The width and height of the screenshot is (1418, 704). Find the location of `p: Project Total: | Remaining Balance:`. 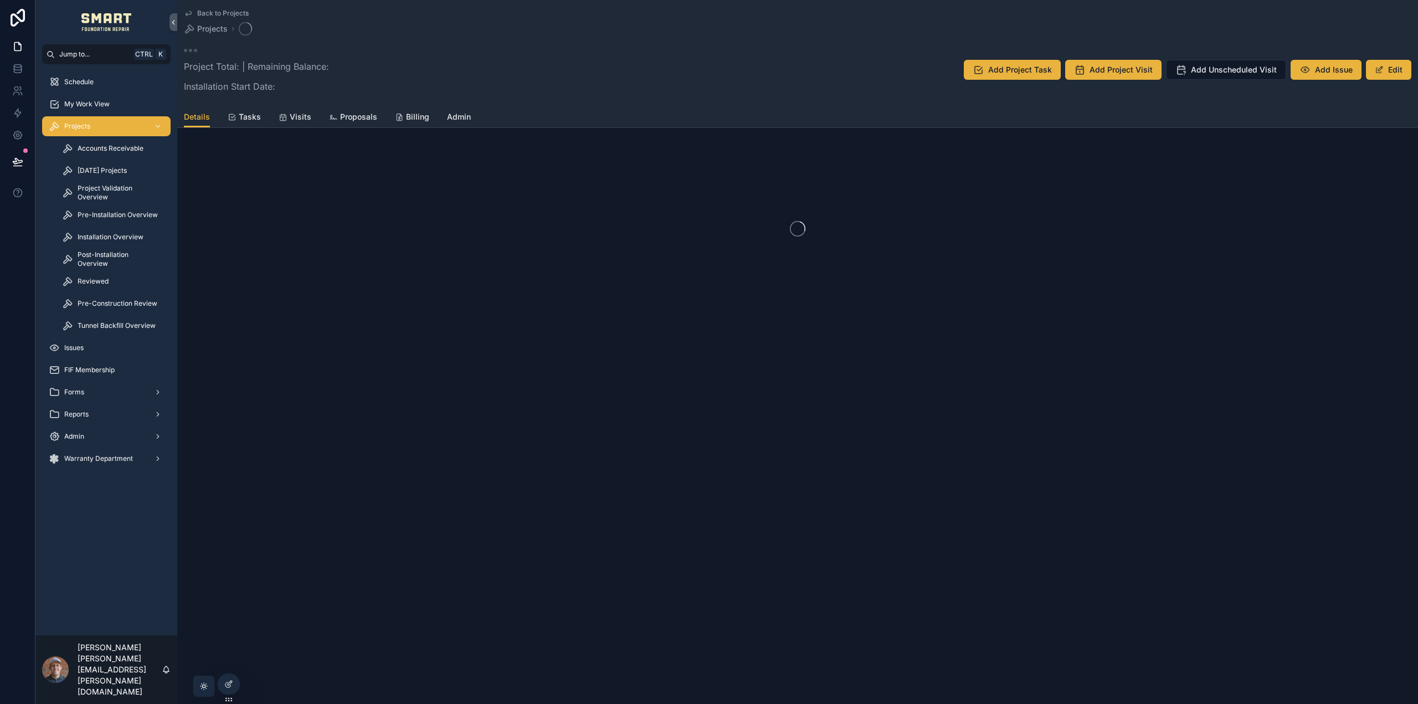

p: Project Total: | Remaining Balance: is located at coordinates (257, 66).